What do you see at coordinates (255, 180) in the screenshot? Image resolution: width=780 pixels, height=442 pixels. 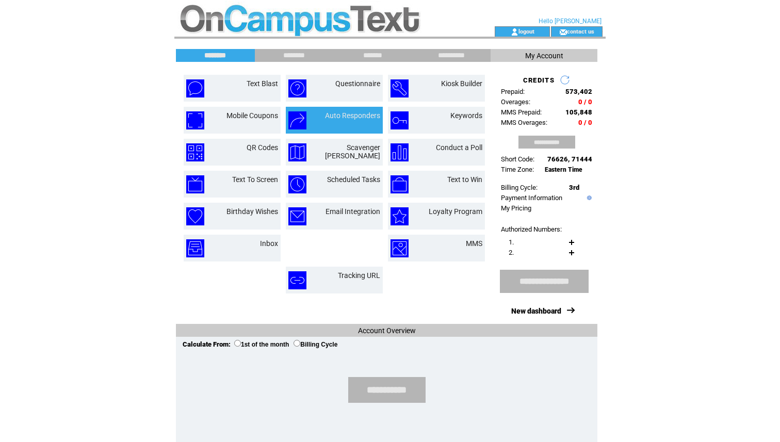 I see `a: Text To Screen` at bounding box center [255, 180].